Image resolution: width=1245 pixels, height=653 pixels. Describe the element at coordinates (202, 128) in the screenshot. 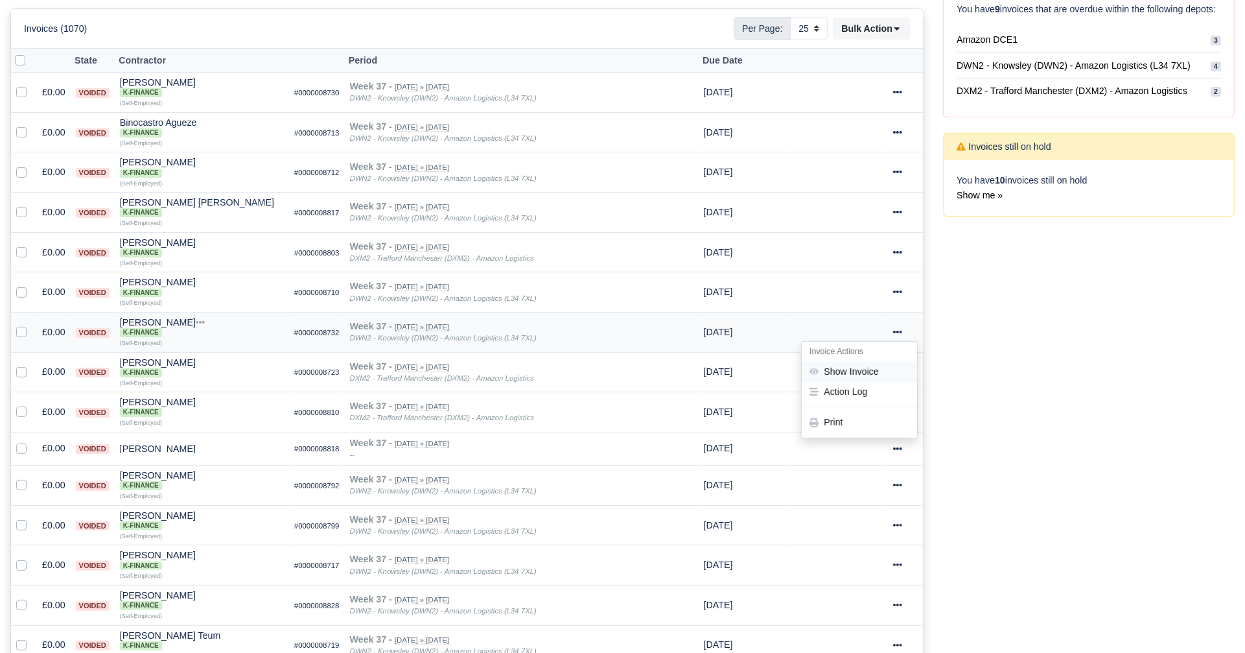

I see `div: Binocastro Agueze K-Finance` at that location.